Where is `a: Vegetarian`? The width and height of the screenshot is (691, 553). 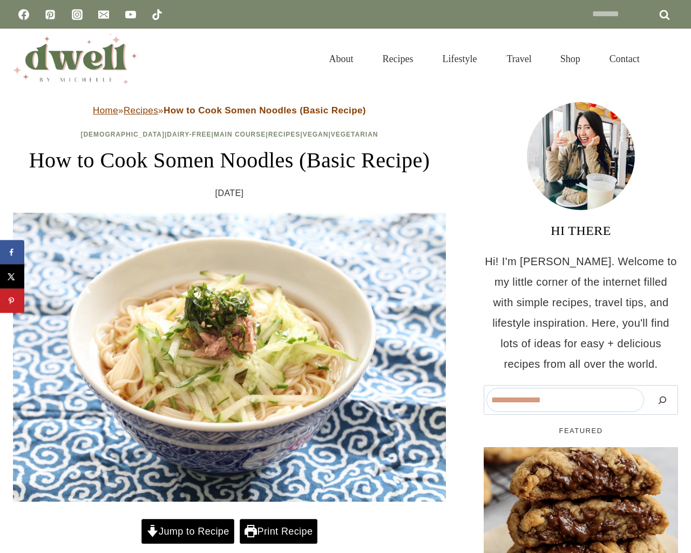 a: Vegetarian is located at coordinates (355, 134).